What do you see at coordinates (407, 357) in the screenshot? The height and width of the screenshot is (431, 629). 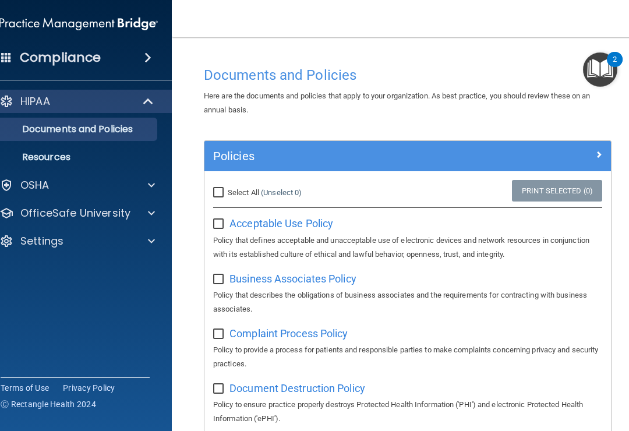 I see `p: Policy to provide a process for patients and responsible parties to make complaints concerning pr...` at bounding box center [407, 357].